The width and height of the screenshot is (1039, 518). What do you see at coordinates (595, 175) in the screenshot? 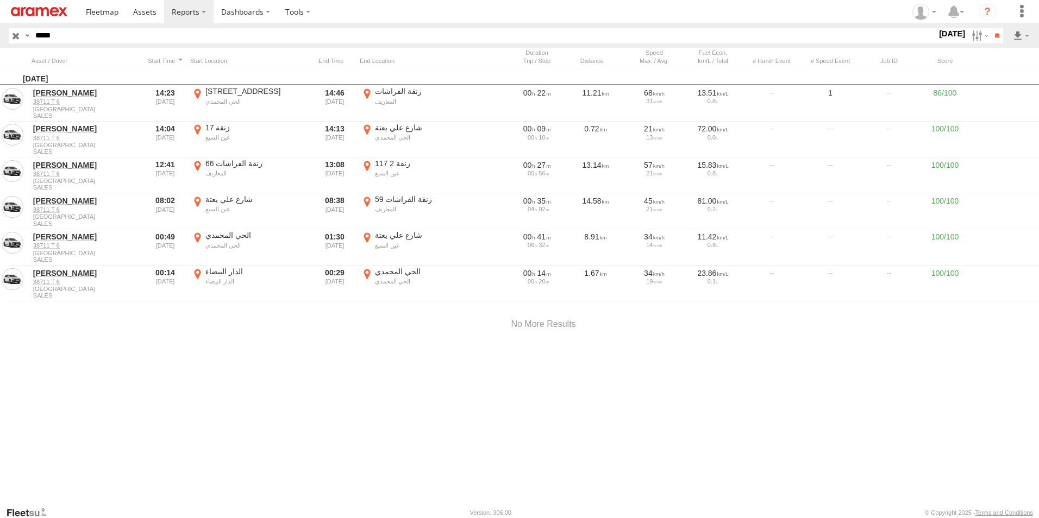
I see `div: 13.14` at bounding box center [595, 175].